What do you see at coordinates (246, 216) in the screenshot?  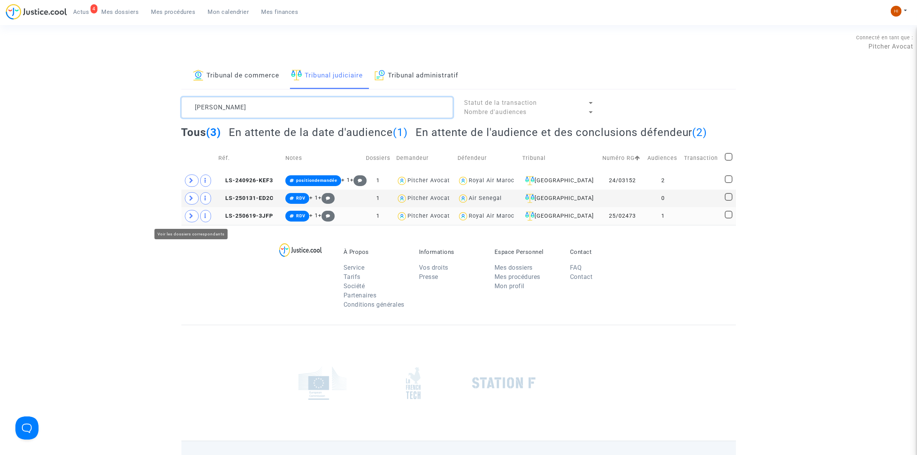 I see `span: LS-250619-3JFP` at bounding box center [246, 216].